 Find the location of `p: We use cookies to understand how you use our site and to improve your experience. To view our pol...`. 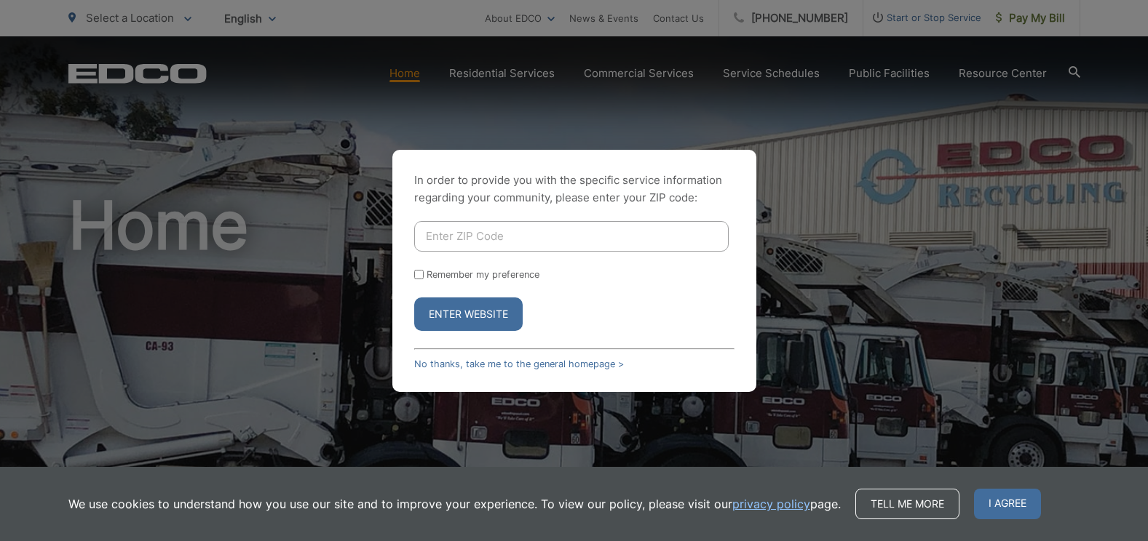

p: We use cookies to understand how you use our site and to improve your experience. To view our pol... is located at coordinates (454, 504).